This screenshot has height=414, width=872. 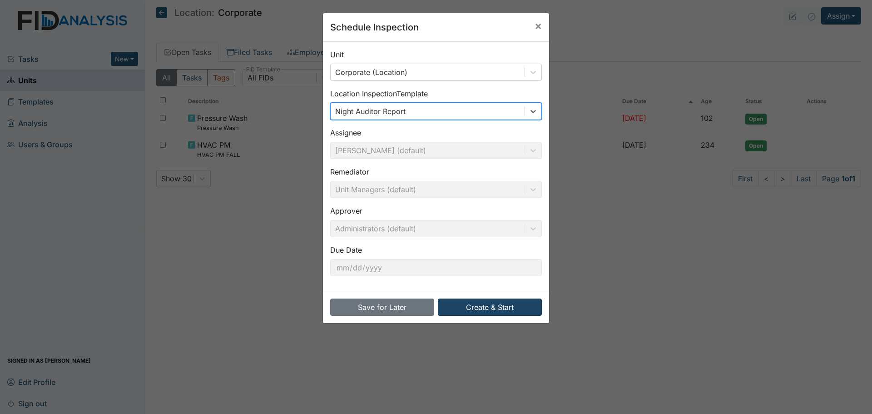 What do you see at coordinates (379, 94) in the screenshot?
I see `label: Location Inspection Template` at bounding box center [379, 94].